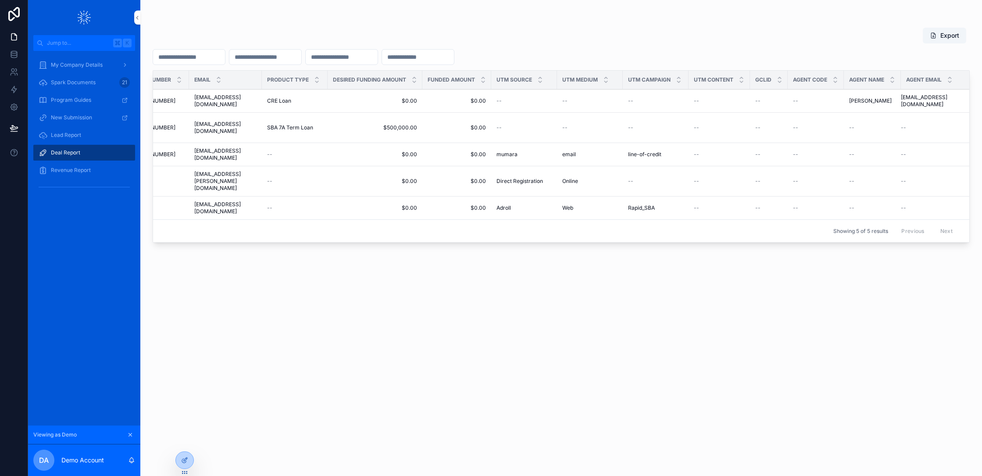 The width and height of the screenshot is (982, 476). Describe the element at coordinates (590, 208) in the screenshot. I see `a: Web` at that location.